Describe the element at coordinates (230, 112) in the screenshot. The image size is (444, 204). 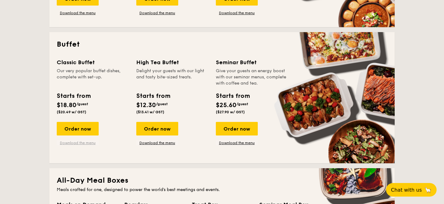
I see `span: ($27.90 w/ GST)` at that location.